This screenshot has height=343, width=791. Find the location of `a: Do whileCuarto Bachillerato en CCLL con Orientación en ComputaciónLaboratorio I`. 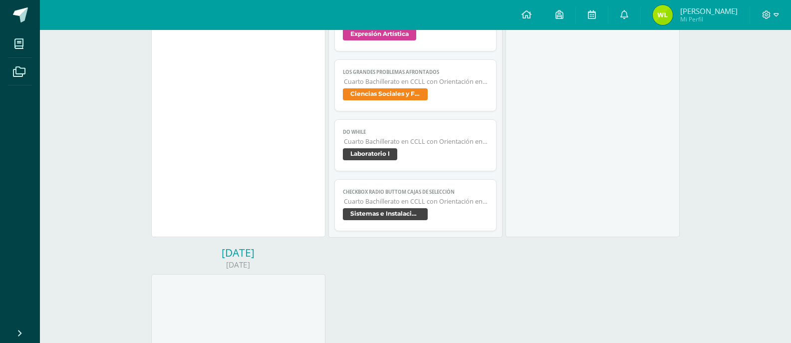

a: Do whileCuarto Bachillerato en CCLL con Orientación en ComputaciónLaboratorio I is located at coordinates (415, 145).